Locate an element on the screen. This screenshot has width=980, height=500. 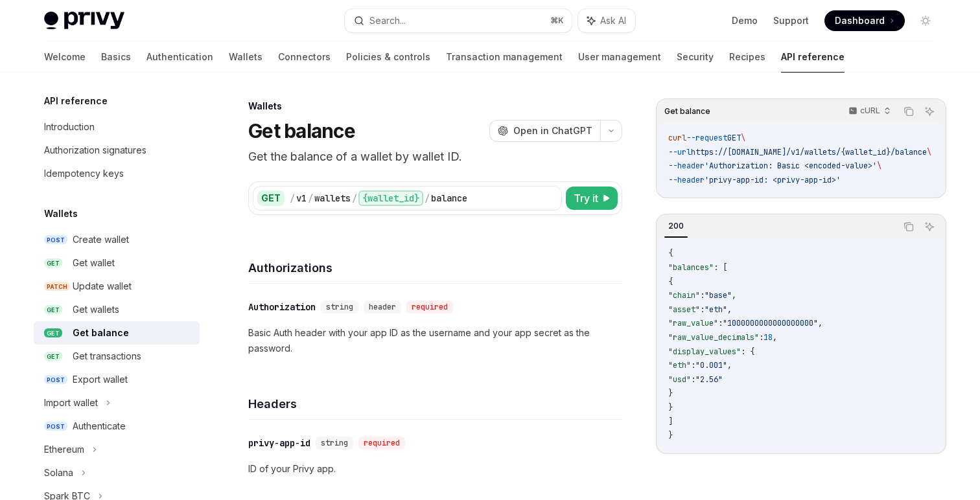
h4: Headers is located at coordinates (435, 404).